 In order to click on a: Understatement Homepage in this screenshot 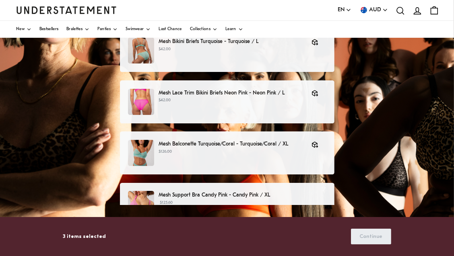, I will do `click(66, 10)`.